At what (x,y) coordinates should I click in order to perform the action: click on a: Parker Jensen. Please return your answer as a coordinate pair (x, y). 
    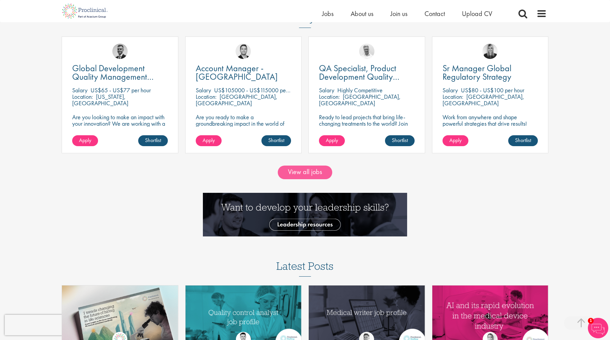
    Looking at the image, I should click on (243, 51).